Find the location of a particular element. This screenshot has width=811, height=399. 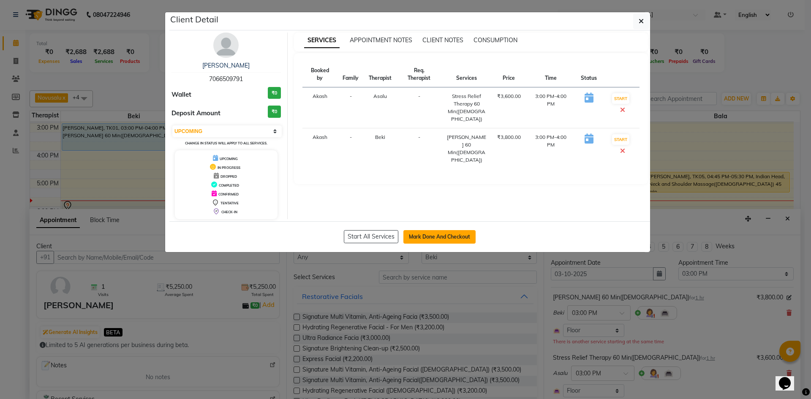

span: CLIENT NOTES is located at coordinates (442, 40).